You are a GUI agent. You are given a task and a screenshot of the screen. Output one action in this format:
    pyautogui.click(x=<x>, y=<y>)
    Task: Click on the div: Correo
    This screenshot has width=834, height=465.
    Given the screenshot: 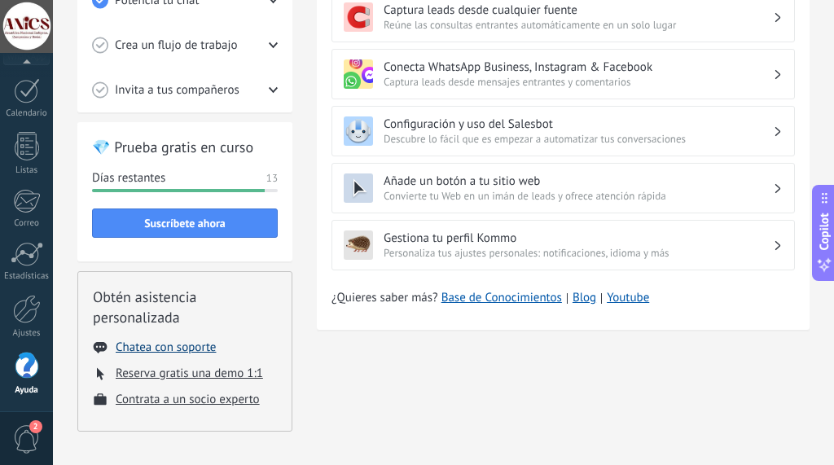 What is the action you would take?
    pyautogui.click(x=27, y=223)
    